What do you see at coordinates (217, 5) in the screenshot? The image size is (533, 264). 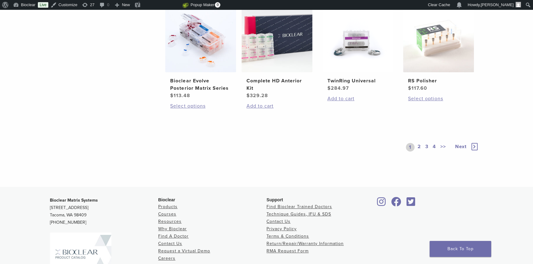 I see `span: 0` at bounding box center [217, 5].